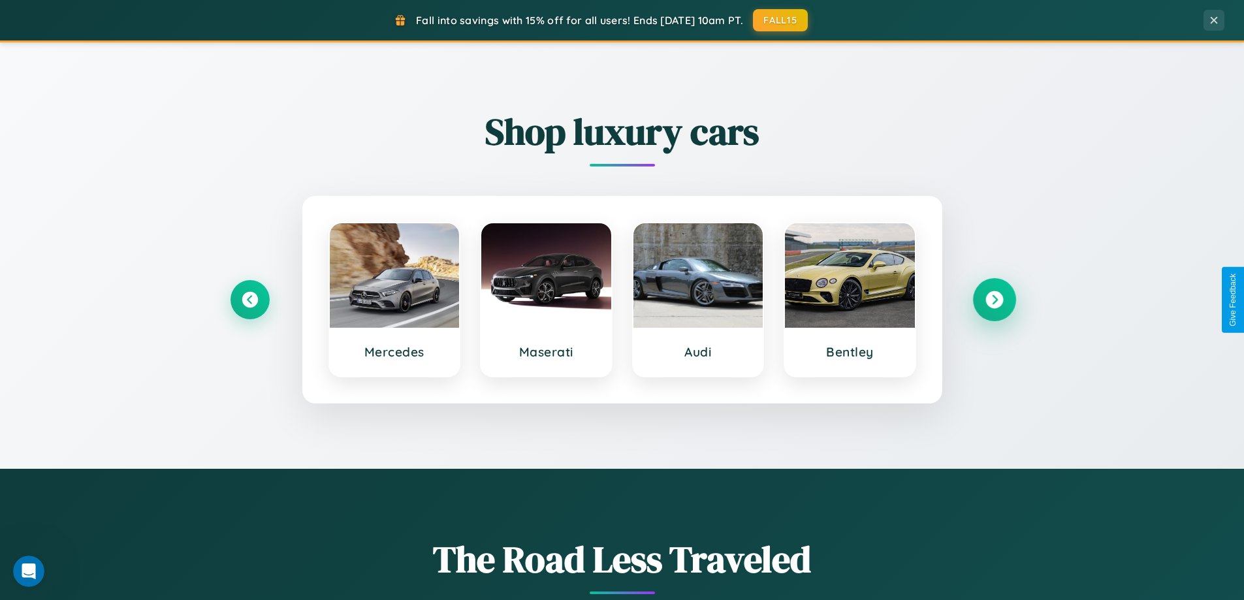  What do you see at coordinates (395, 352) in the screenshot?
I see `h3: Mercedes` at bounding box center [395, 352].